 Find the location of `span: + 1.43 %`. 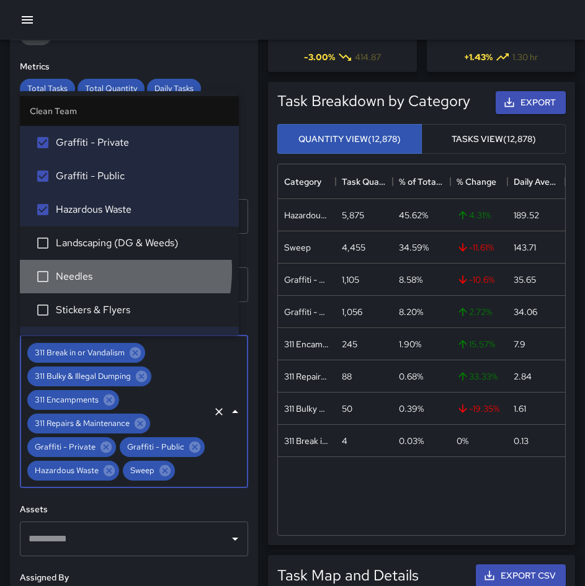

span: + 1.43 % is located at coordinates (478, 57).